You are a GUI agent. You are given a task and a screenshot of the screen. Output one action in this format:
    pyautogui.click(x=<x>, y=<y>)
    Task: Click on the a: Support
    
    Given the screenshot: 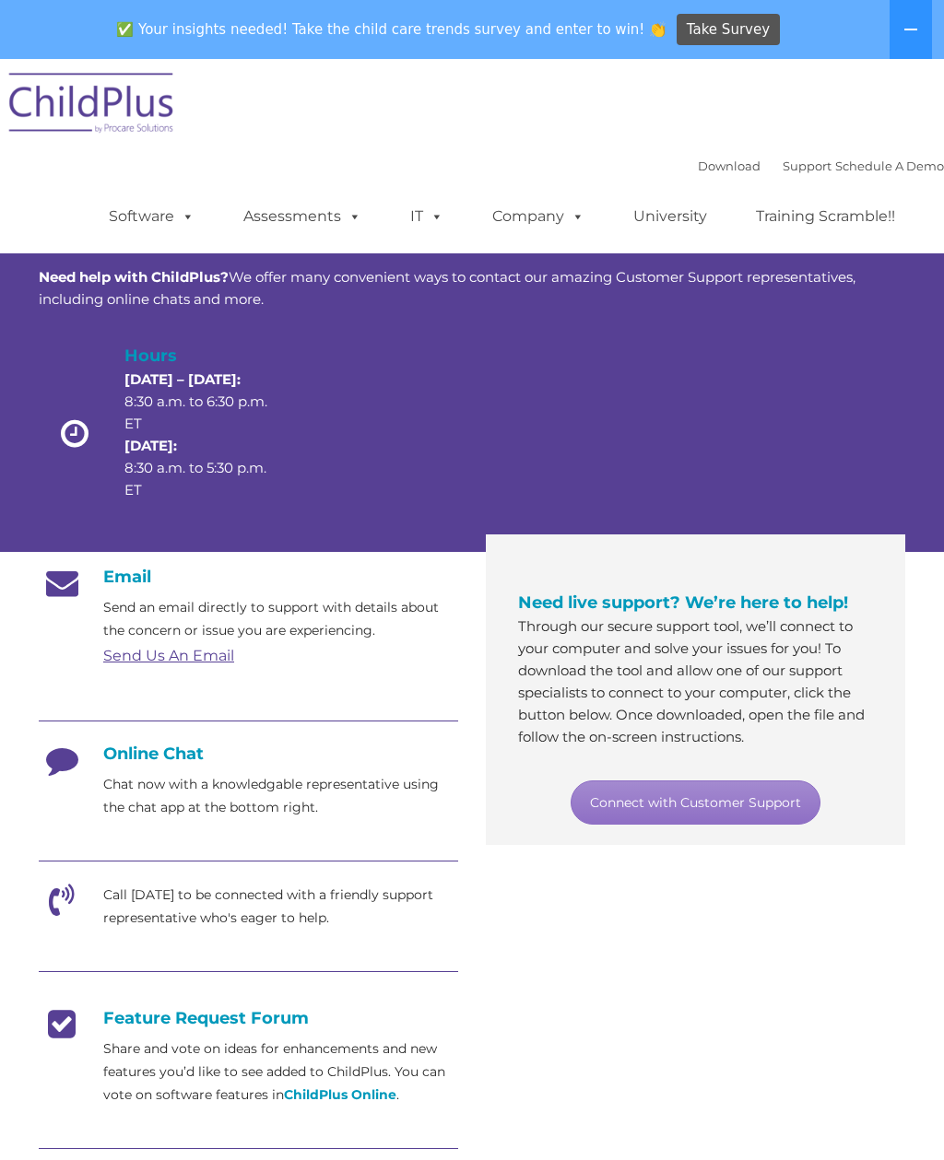 What is the action you would take?
    pyautogui.click(x=806, y=166)
    